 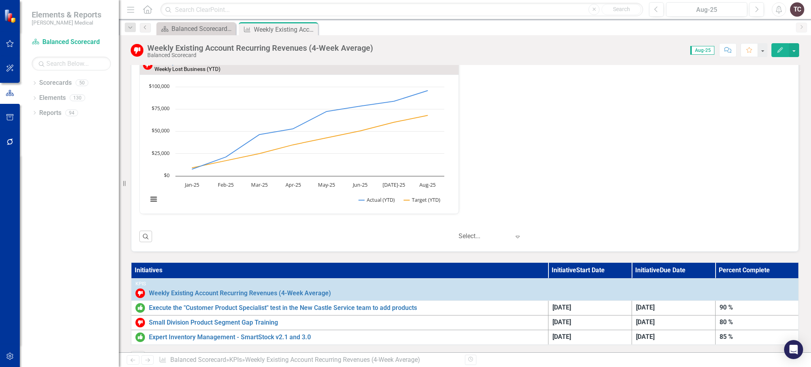 I want to click on div: 50, so click(x=82, y=83).